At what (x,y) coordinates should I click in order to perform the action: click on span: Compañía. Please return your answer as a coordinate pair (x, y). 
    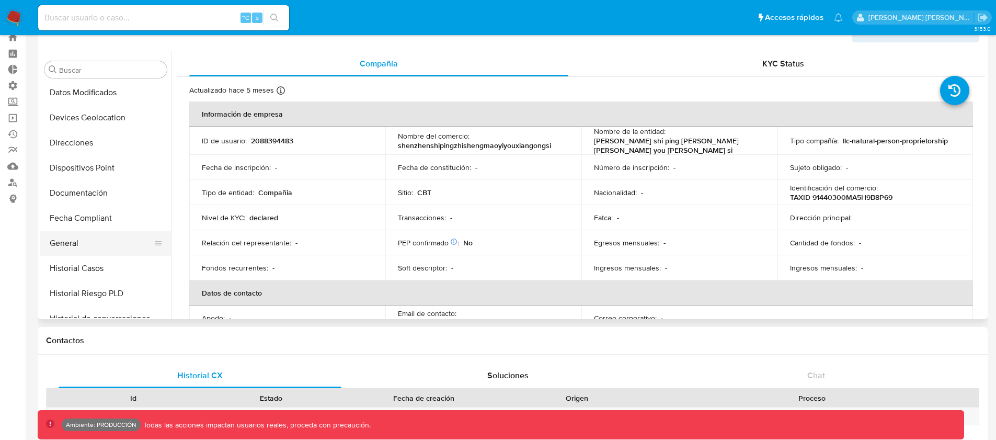
    Looking at the image, I should click on (379, 63).